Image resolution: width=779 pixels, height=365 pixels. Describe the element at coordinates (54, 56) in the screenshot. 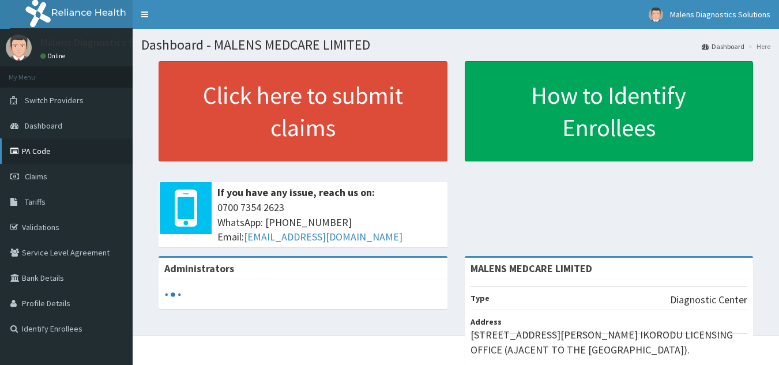

I see `a: Online` at that location.